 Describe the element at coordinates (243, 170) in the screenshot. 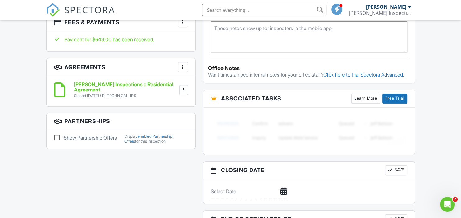

I see `span: Closing date` at that location.